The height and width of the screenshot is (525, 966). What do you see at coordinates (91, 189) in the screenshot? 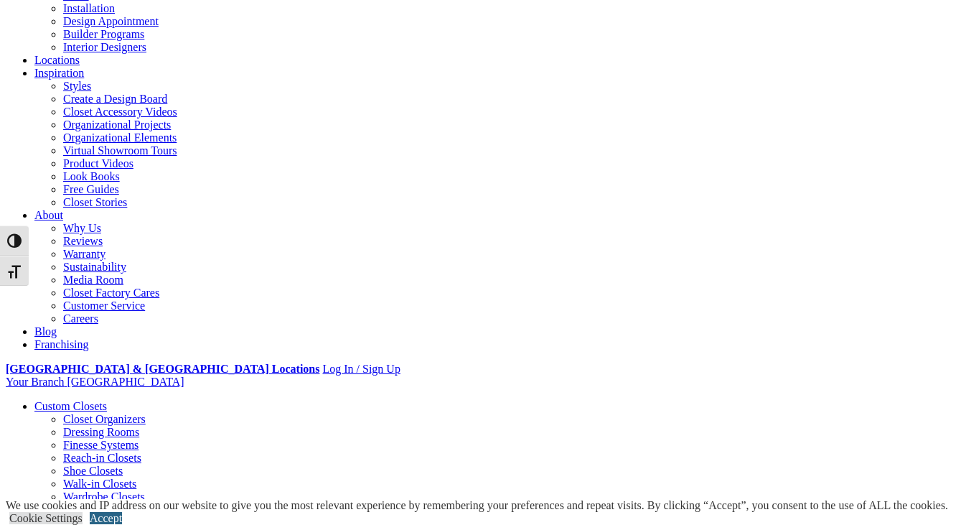
I see `a: Free Guides` at bounding box center [91, 189].